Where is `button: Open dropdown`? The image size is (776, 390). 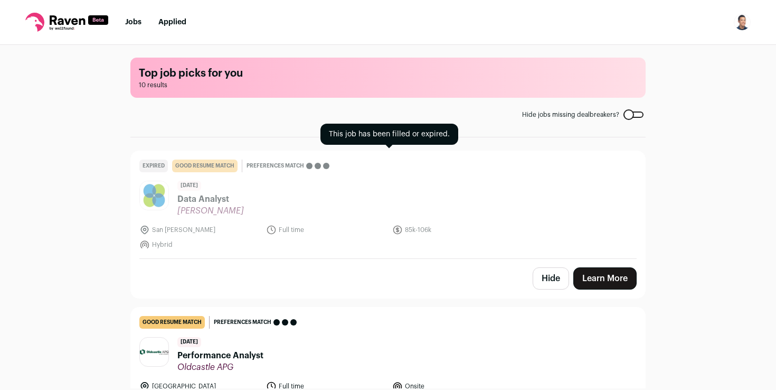
button: Open dropdown is located at coordinates (742, 22).